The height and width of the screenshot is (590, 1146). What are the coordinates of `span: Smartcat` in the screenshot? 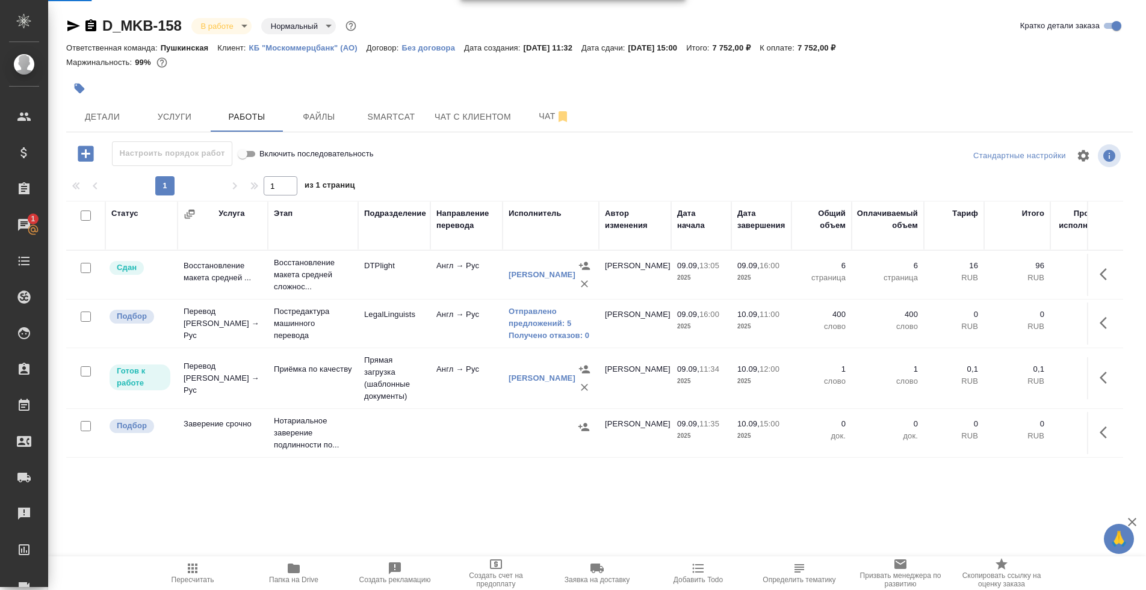 It's located at (391, 117).